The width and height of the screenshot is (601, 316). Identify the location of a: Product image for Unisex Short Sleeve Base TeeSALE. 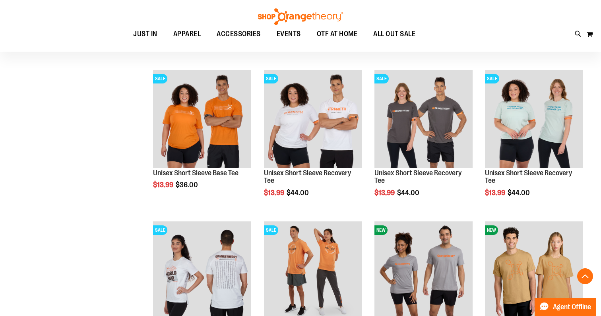
(202, 120).